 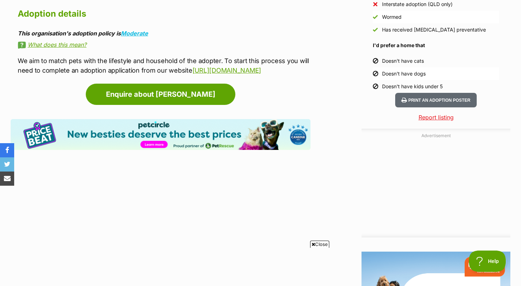 What do you see at coordinates (436, 100) in the screenshot?
I see `button: Print an adoption poster` at bounding box center [436, 100].